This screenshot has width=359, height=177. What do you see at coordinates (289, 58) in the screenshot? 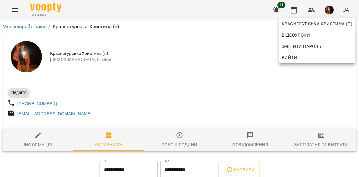
I see `span: Вийти` at bounding box center [289, 58].